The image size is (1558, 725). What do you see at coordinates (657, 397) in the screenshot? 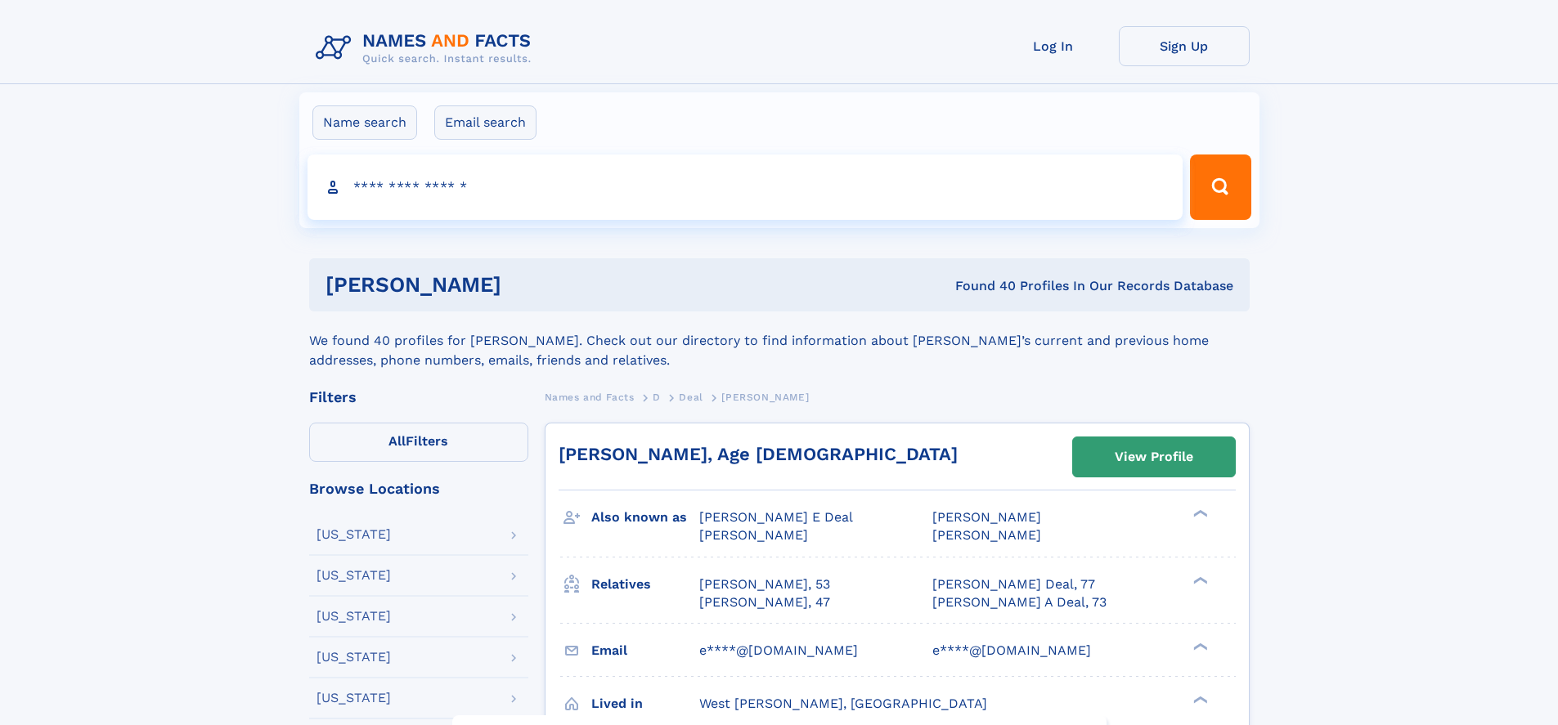
I see `a: D` at bounding box center [657, 397].